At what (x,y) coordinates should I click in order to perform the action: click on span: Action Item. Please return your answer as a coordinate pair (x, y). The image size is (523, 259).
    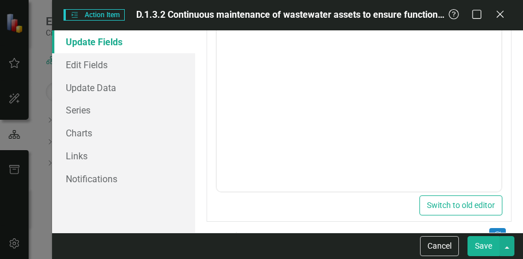
    Looking at the image, I should click on (94, 15).